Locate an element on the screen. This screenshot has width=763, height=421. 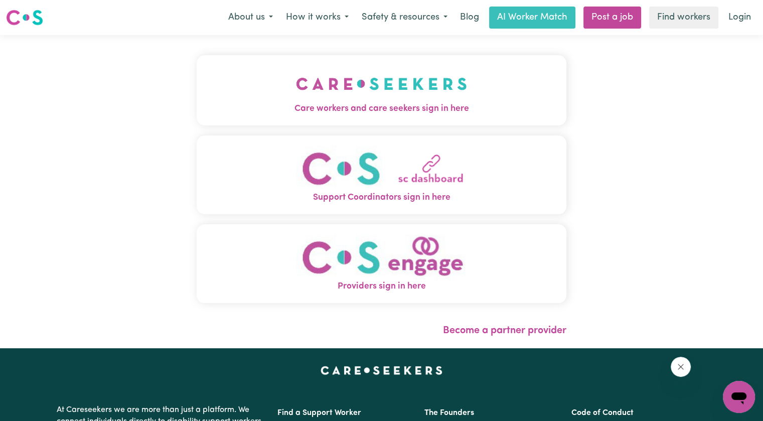
a: Find workers is located at coordinates (683, 18).